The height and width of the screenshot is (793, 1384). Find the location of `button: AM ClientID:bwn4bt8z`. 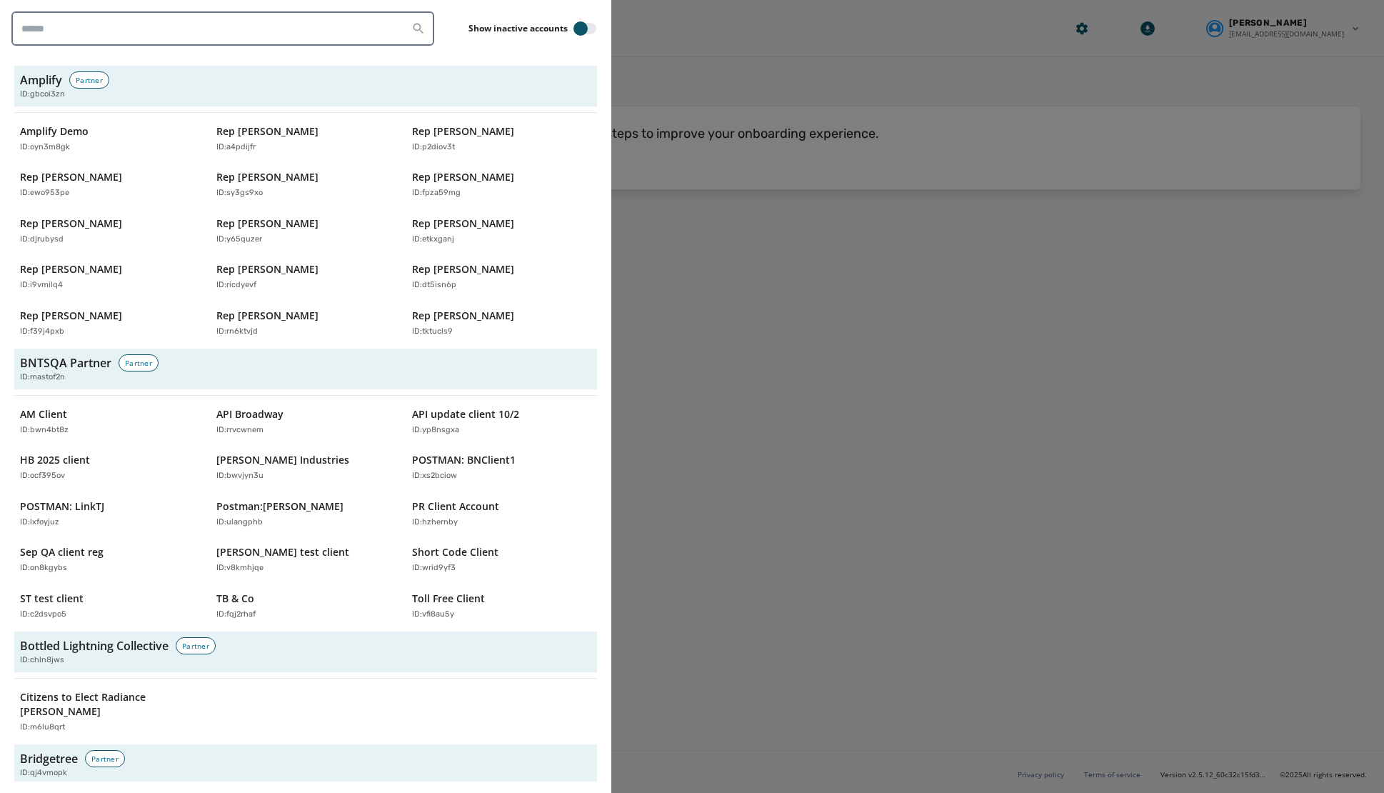

button: AM ClientID:bwn4bt8z is located at coordinates (109, 421).